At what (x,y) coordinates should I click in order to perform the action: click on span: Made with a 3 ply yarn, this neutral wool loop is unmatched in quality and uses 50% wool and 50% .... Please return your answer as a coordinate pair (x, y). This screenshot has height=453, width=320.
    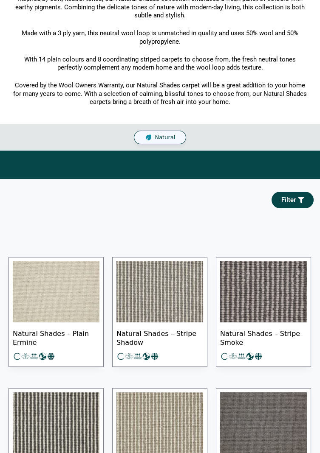
    Looking at the image, I should click on (160, 37).